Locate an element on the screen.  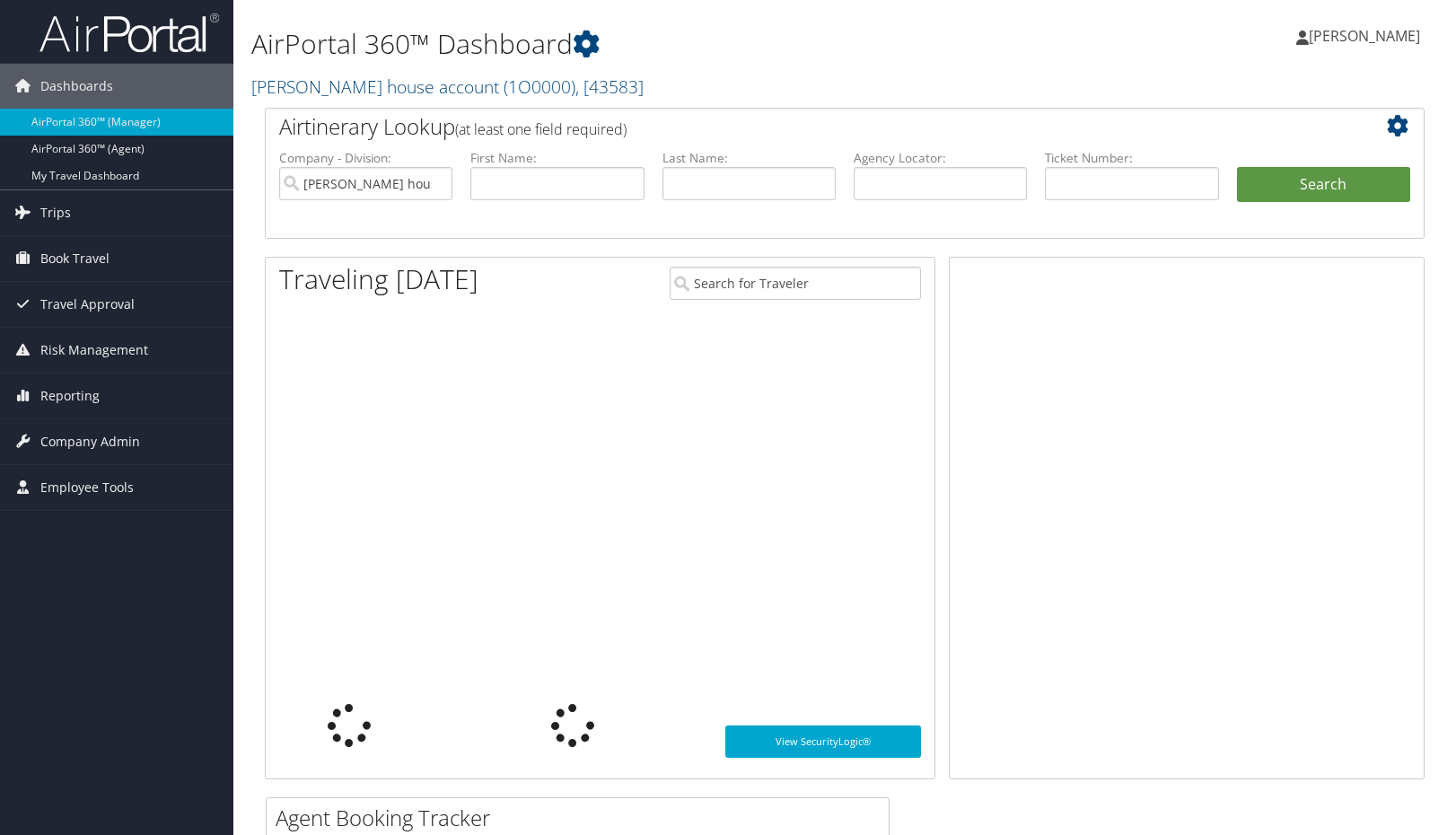
span: , [ 43583 ] is located at coordinates (610, 86).